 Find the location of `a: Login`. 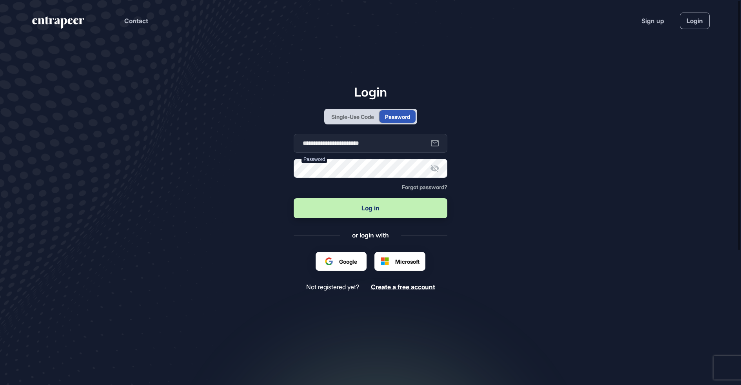

a: Login is located at coordinates (695, 21).